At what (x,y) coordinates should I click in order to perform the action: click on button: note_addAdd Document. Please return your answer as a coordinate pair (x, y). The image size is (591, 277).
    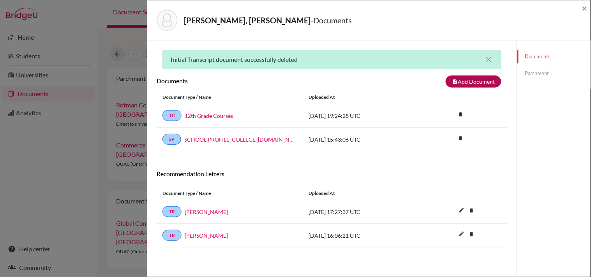
    Looking at the image, I should click on (473, 81).